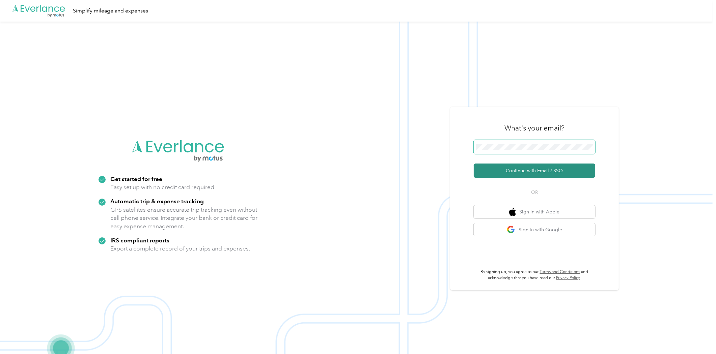  I want to click on div: Simplify mileage and expenses, so click(110, 11).